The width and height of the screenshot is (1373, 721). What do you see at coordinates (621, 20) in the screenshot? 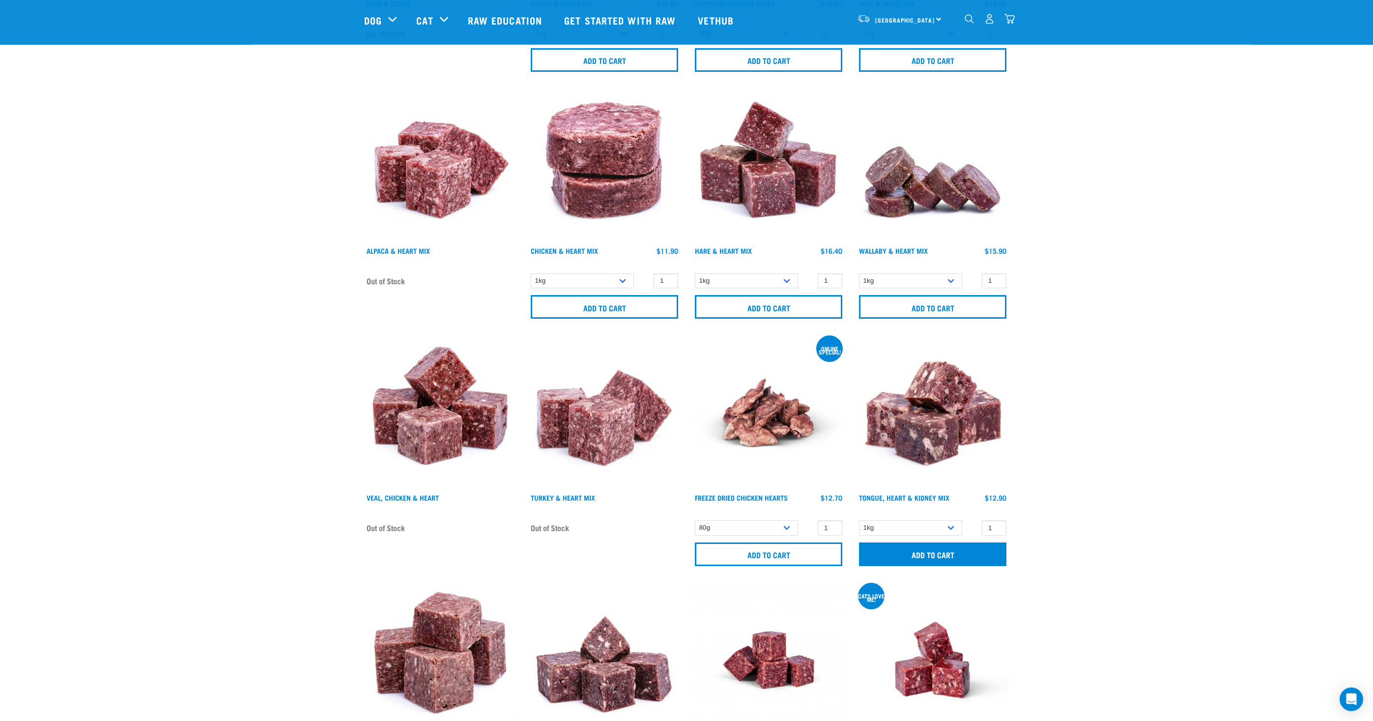
I see `a: Get started with Raw` at bounding box center [621, 20].